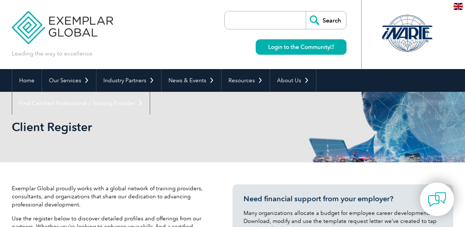  What do you see at coordinates (301, 47) in the screenshot?
I see `a: Login to the Community` at bounding box center [301, 47].